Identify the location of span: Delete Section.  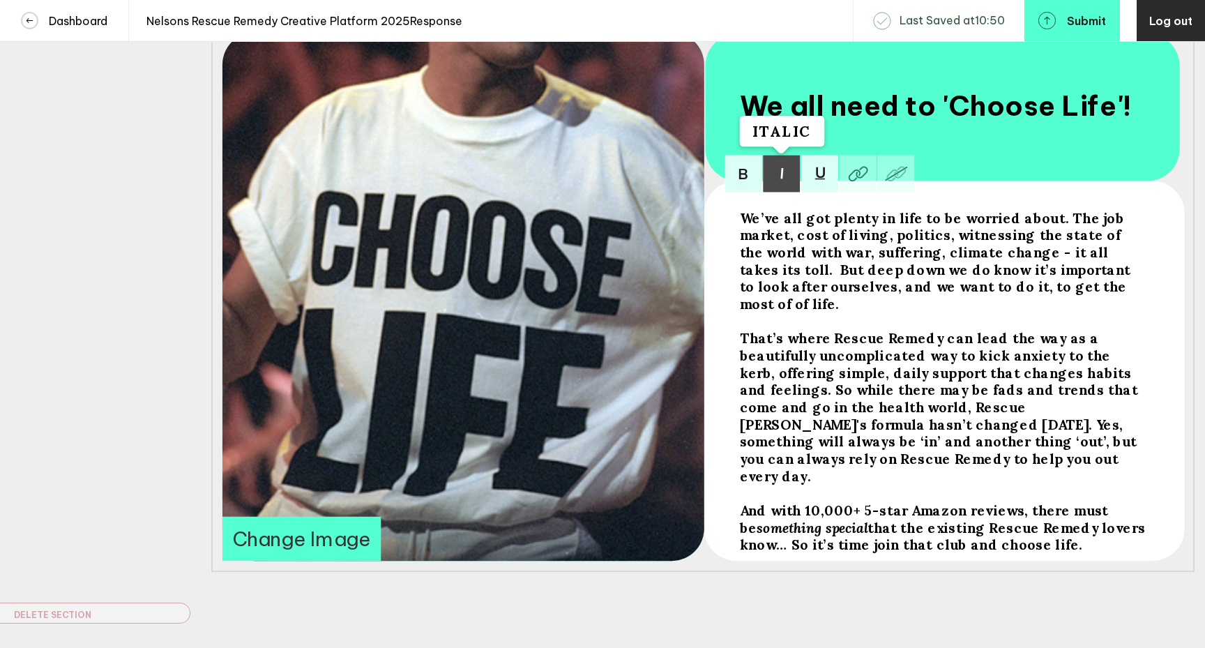
(52, 613).